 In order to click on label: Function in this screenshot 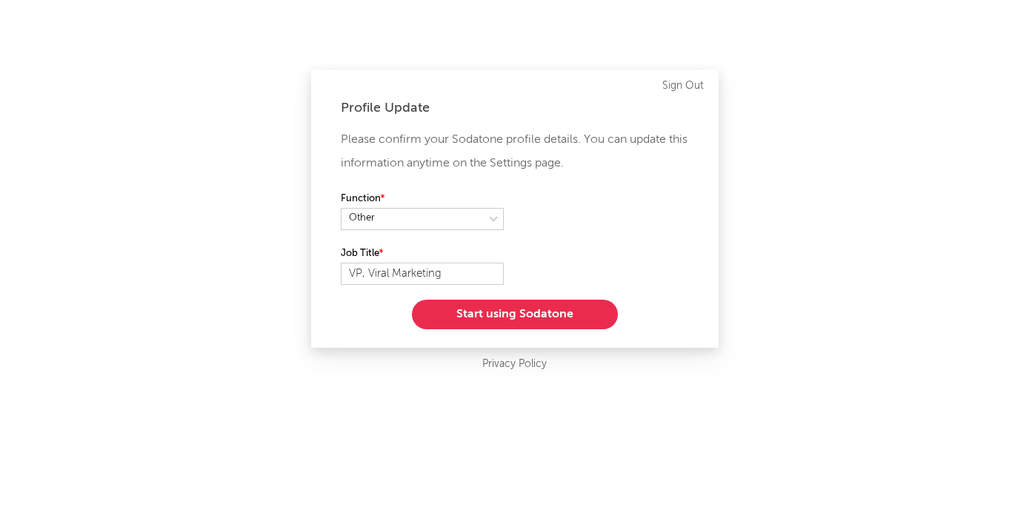, I will do `click(422, 199)`.